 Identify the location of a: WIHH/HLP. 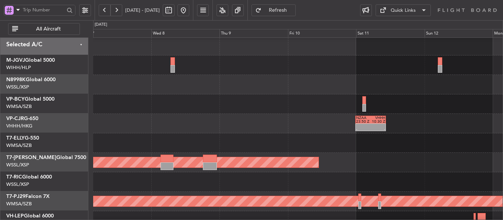
(18, 68).